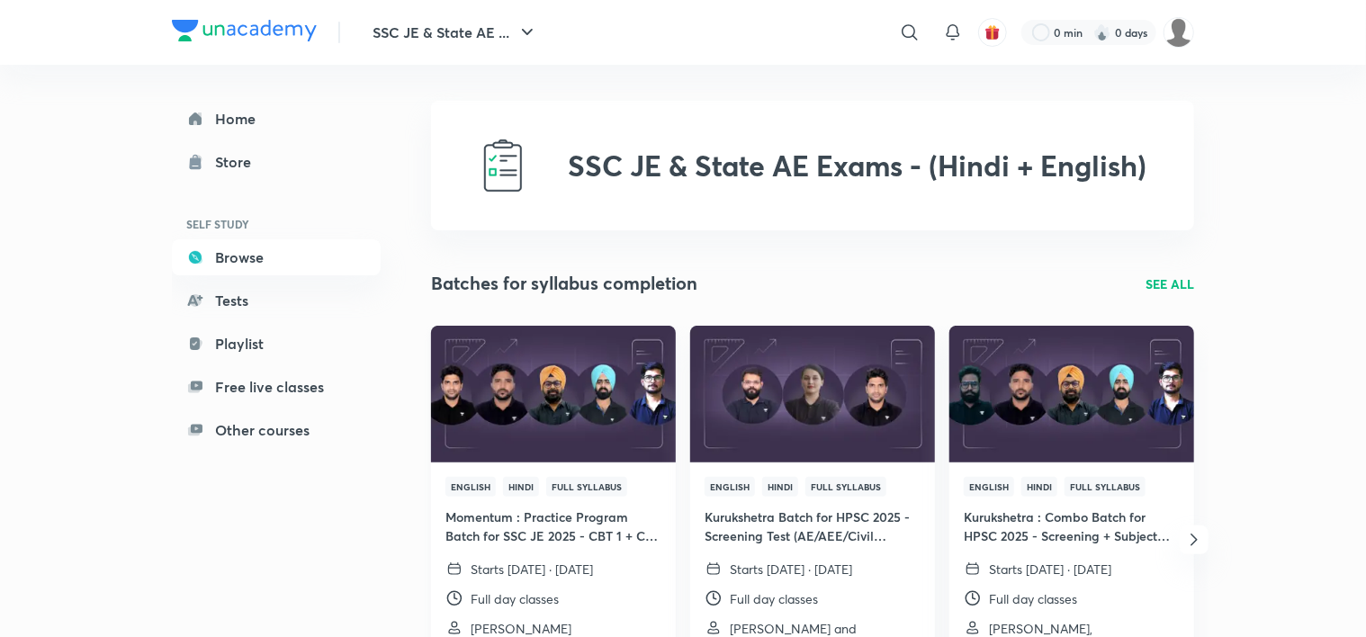  Describe the element at coordinates (238, 162) in the screenshot. I see `div: Store` at that location.